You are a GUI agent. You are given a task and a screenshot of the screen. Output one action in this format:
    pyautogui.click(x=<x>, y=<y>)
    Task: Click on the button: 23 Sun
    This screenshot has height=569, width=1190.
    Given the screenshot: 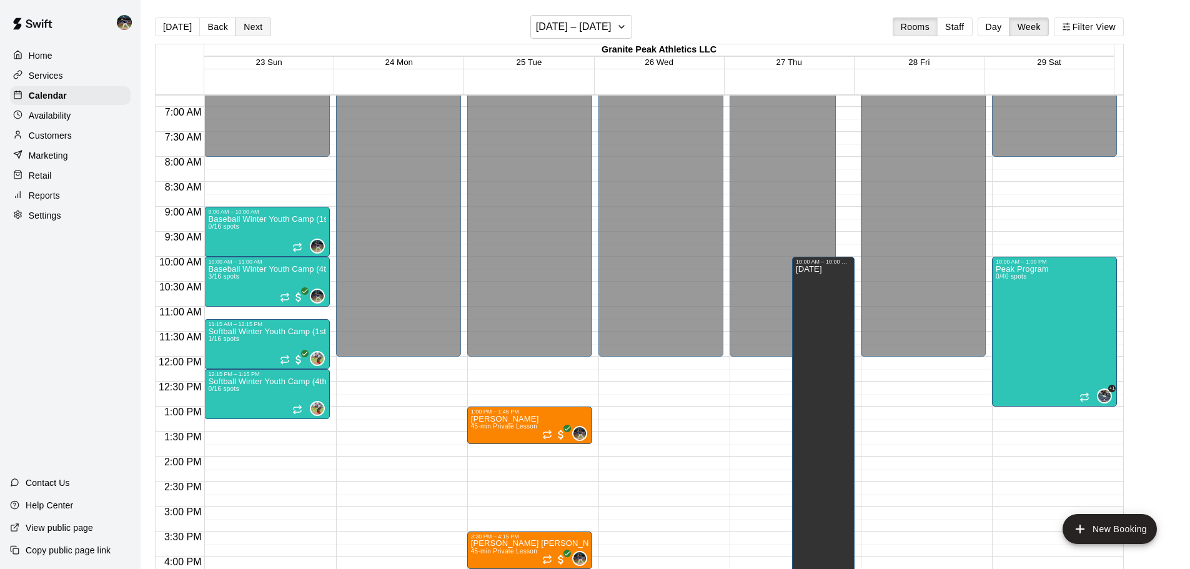 What is the action you would take?
    pyautogui.click(x=269, y=62)
    